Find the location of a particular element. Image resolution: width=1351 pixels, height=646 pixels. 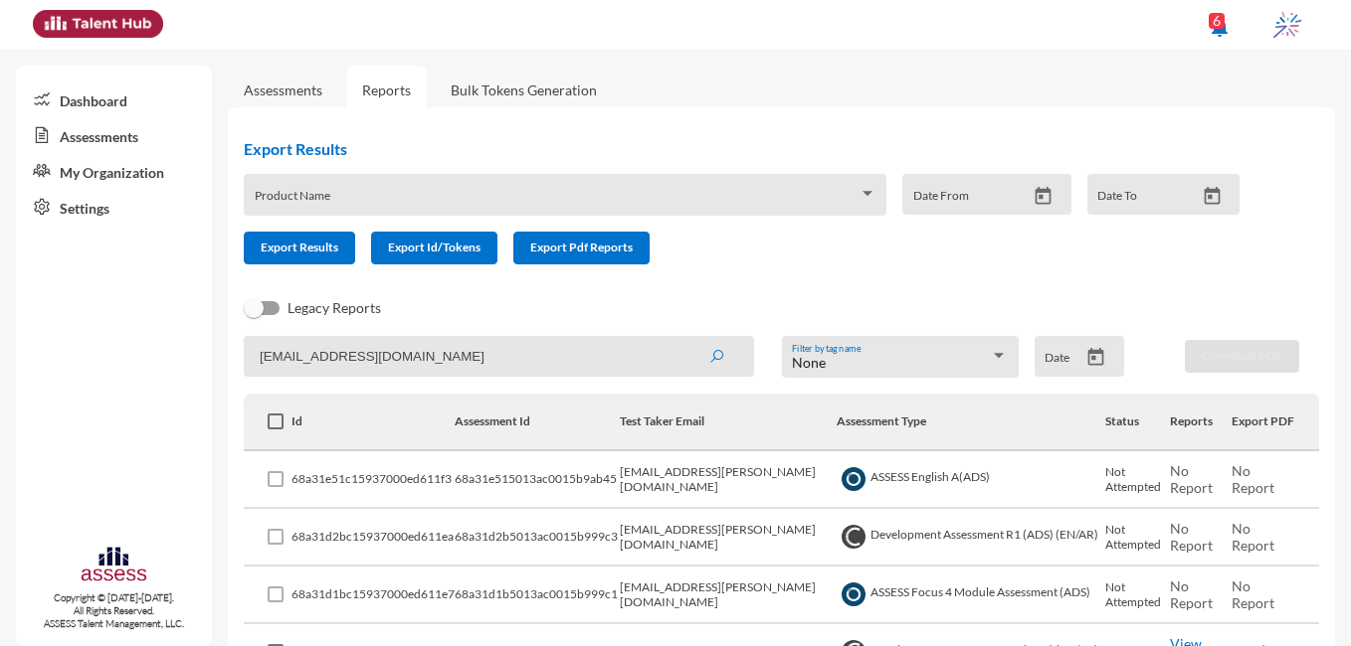

img: assesscompany-logo.png is located at coordinates (113, 566).